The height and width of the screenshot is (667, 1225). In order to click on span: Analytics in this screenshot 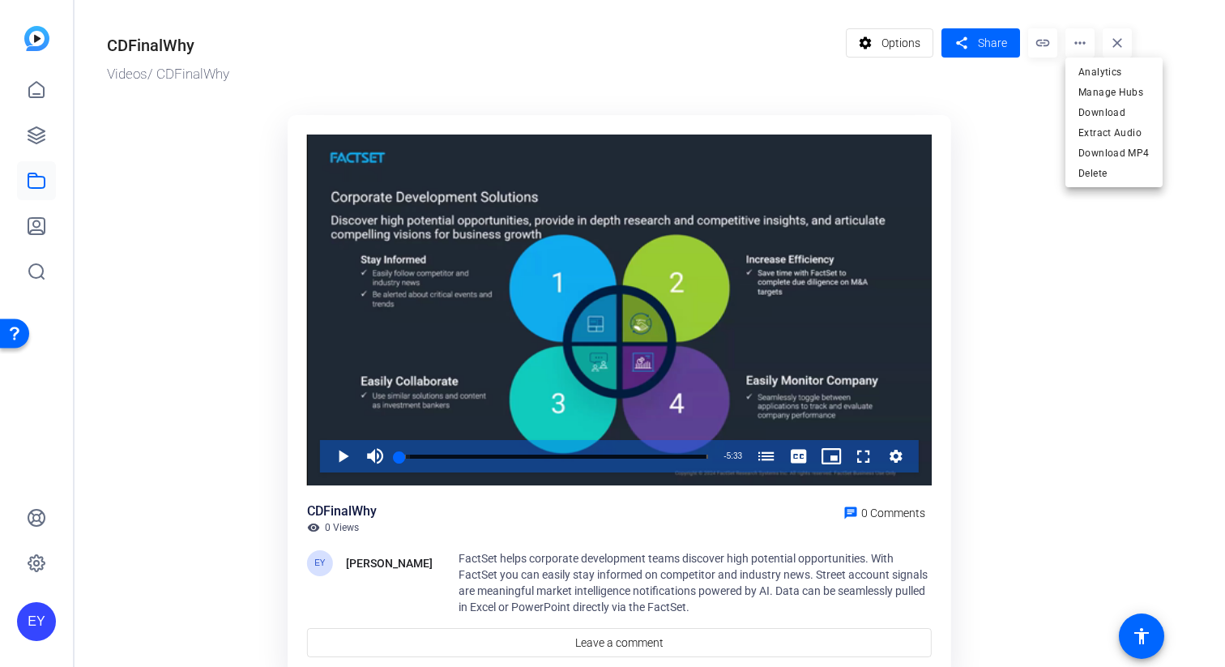, I will do `click(1114, 72)`.